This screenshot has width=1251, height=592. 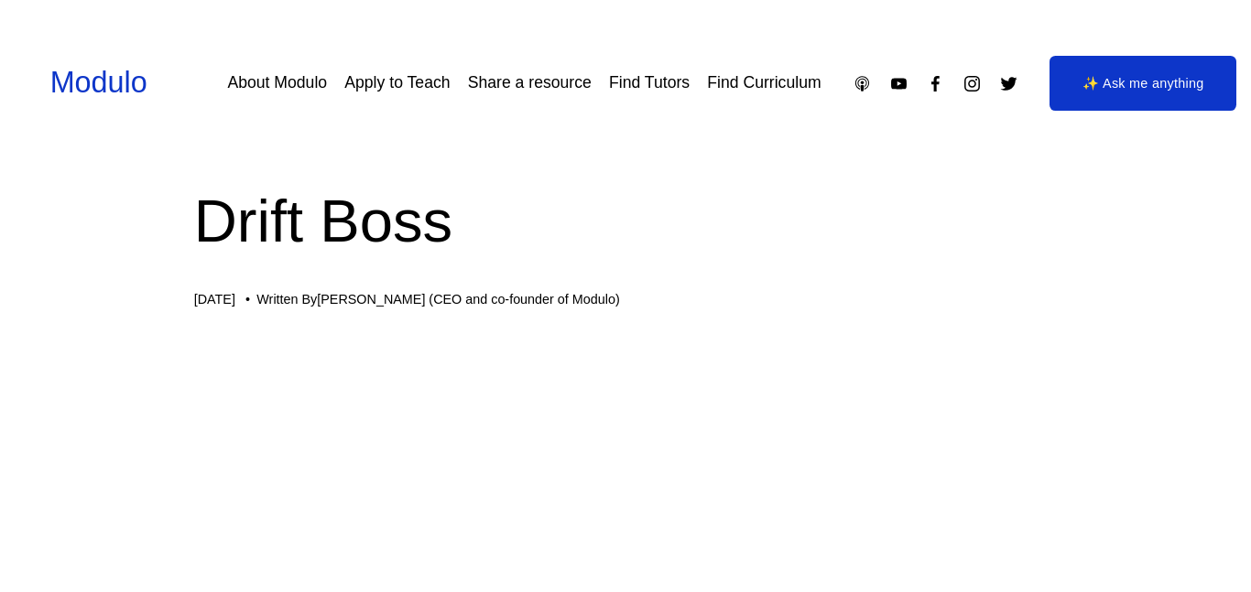 I want to click on a: Share a resource, so click(x=529, y=82).